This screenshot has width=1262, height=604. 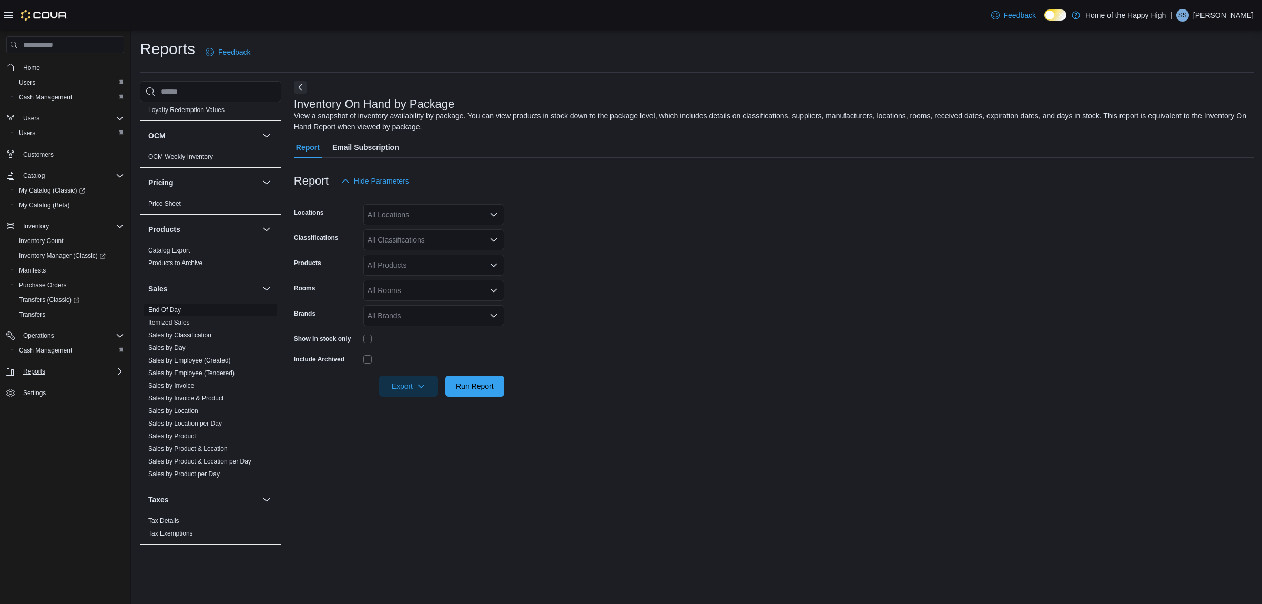 I want to click on button: Export, so click(x=409, y=386).